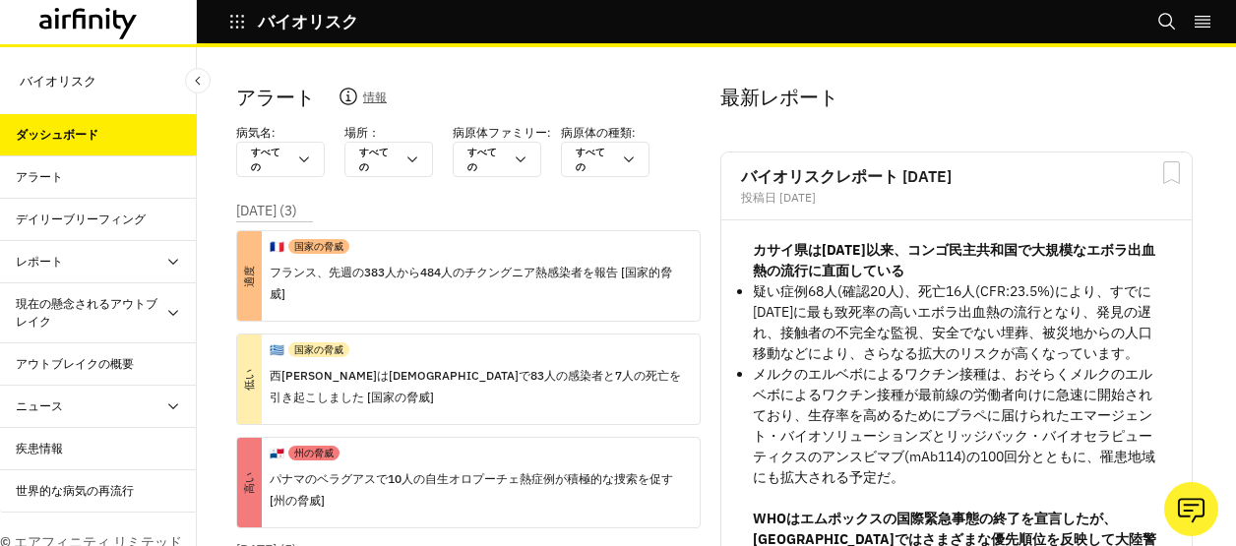 Image resolution: width=1236 pixels, height=546 pixels. I want to click on button: サイドバーを閉じる, so click(198, 81).